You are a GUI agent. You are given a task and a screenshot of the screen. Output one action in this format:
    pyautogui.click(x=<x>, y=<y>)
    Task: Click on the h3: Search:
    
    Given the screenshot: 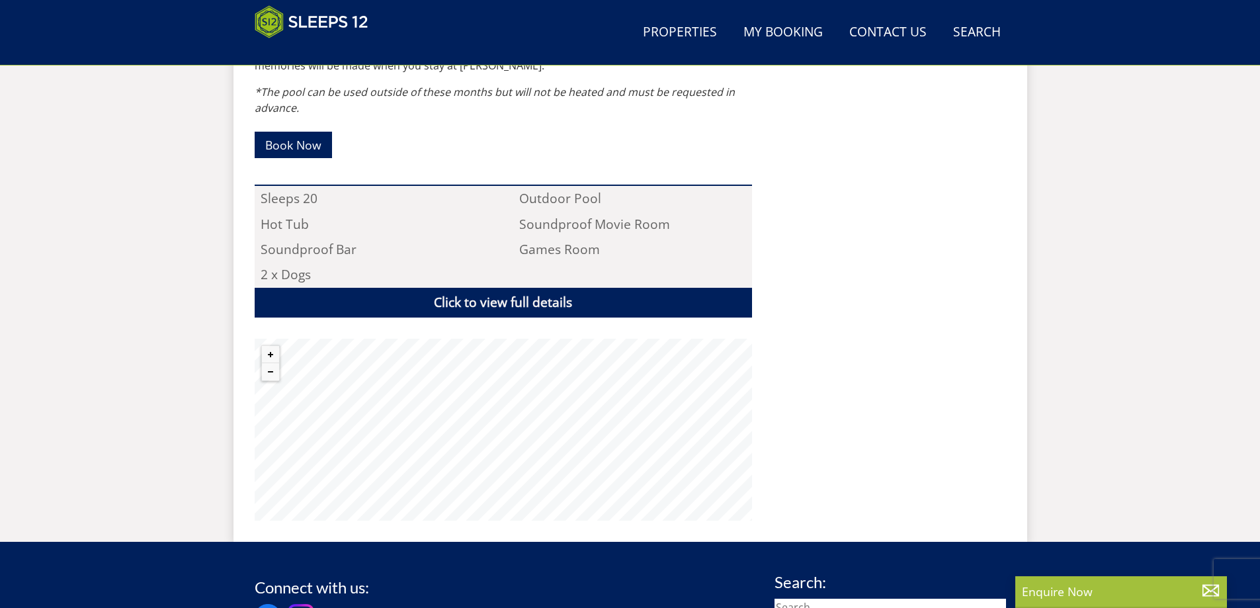 What is the action you would take?
    pyautogui.click(x=890, y=582)
    